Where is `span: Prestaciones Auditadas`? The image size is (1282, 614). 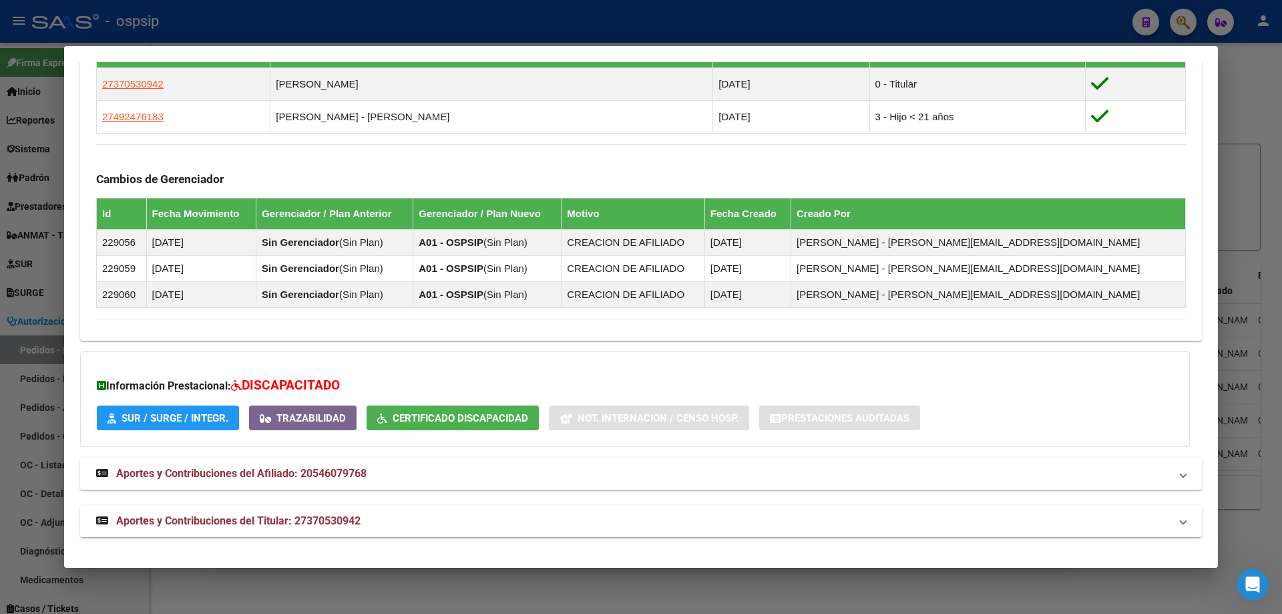
span: Prestaciones Auditadas is located at coordinates (846, 418).